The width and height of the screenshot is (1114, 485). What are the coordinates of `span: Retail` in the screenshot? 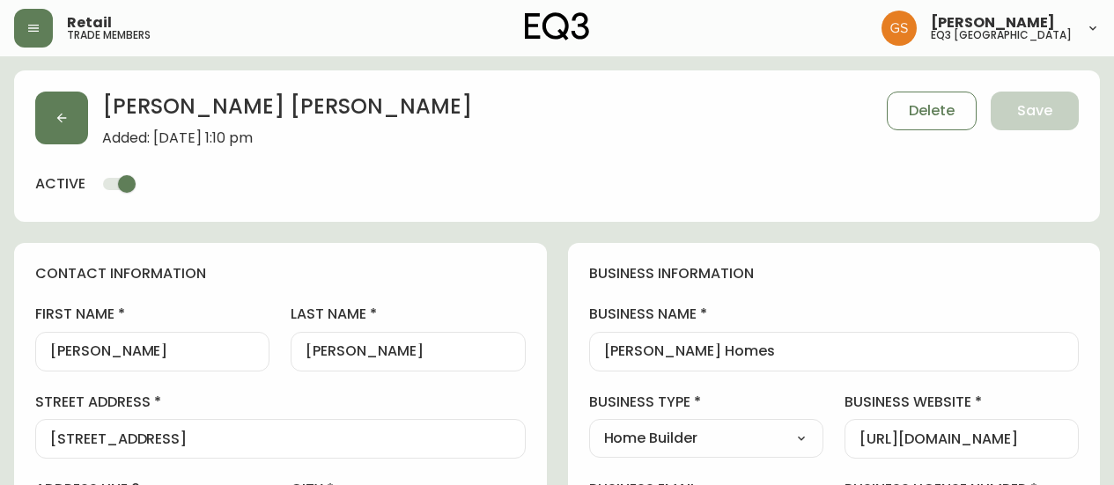 It's located at (89, 23).